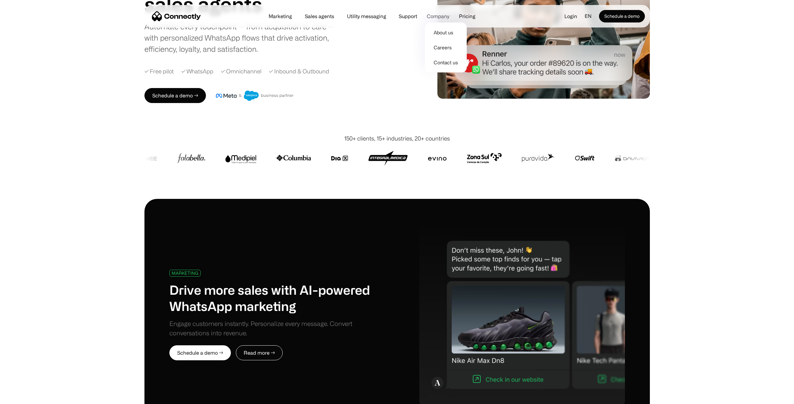  I want to click on a: Read more →, so click(259, 352).